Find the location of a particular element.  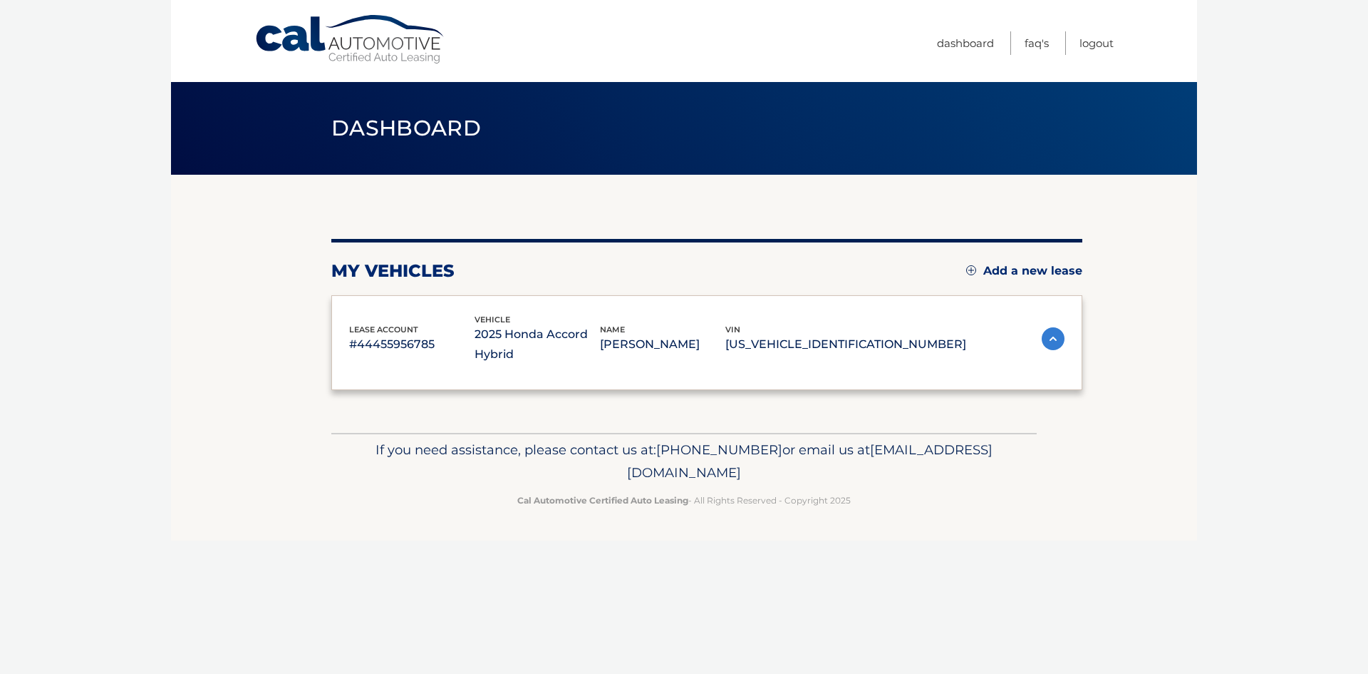

a: Add a new lease is located at coordinates (1024, 271).